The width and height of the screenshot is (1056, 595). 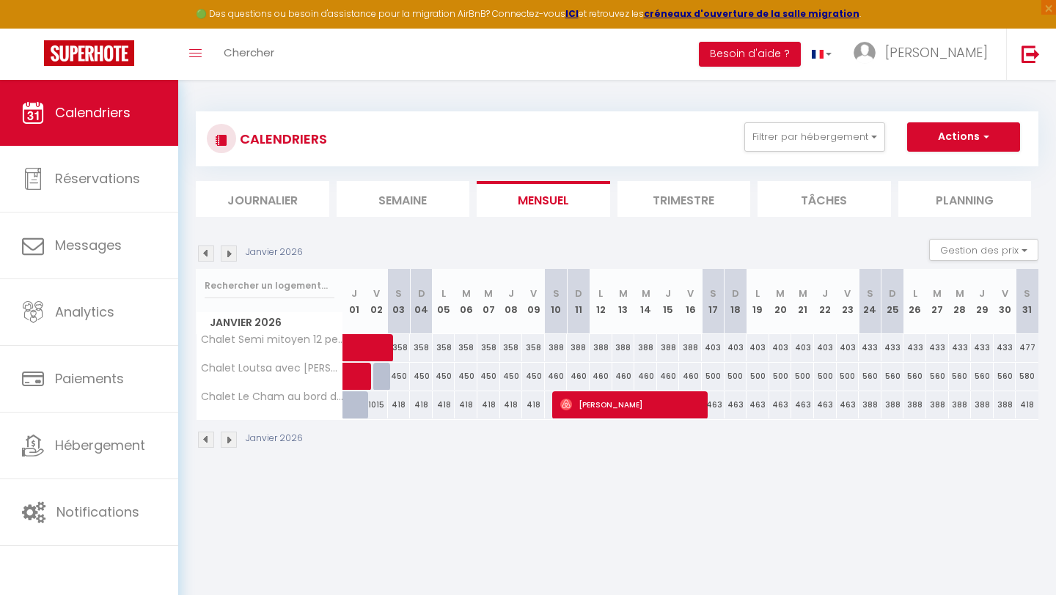 I want to click on th: 15, so click(x=668, y=301).